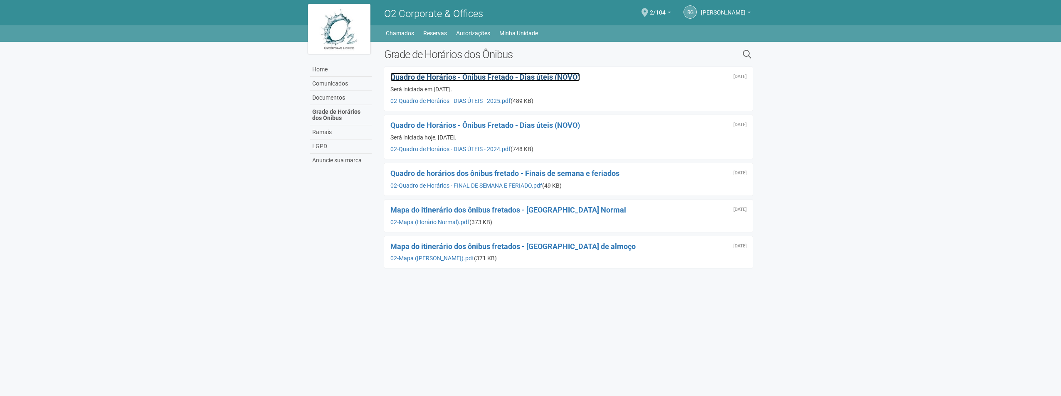 The image size is (1061, 396). I want to click on a: Minha Unidade, so click(518, 33).